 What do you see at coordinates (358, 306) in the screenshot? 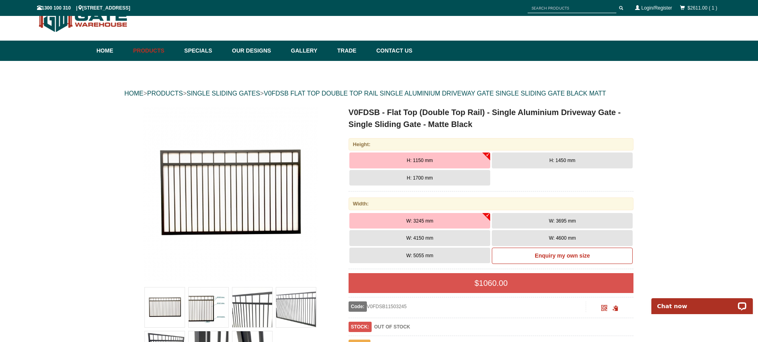
I see `span: Code:` at bounding box center [358, 306].